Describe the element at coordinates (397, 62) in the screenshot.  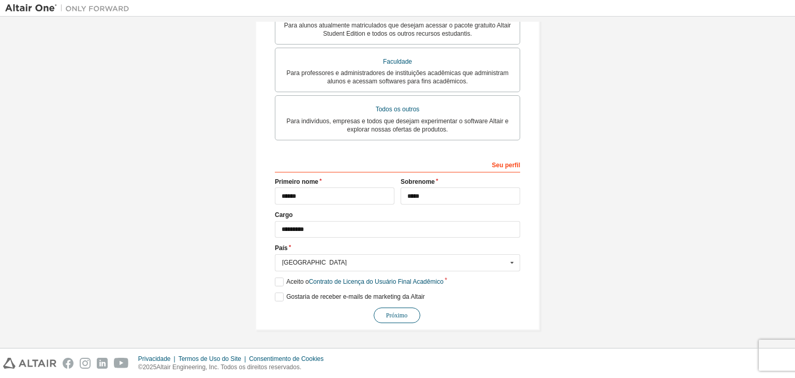
I see `font: Faculdade` at that location.